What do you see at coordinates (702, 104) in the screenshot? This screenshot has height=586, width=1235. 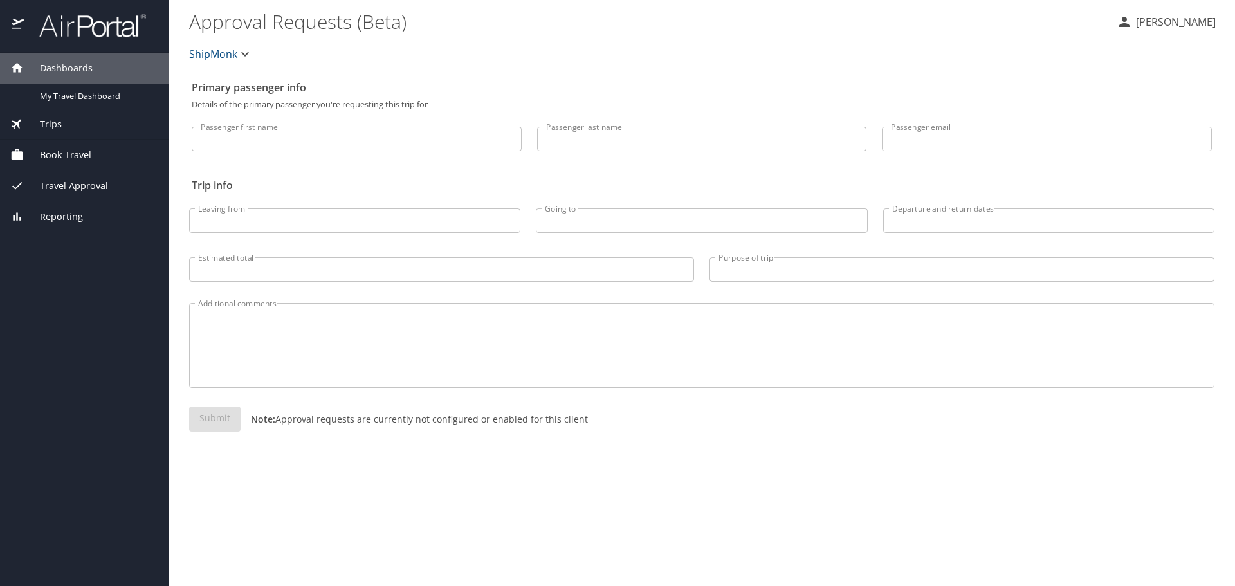 I see `p: Details of the primary passenger you're requesting this trip for` at bounding box center [702, 104].